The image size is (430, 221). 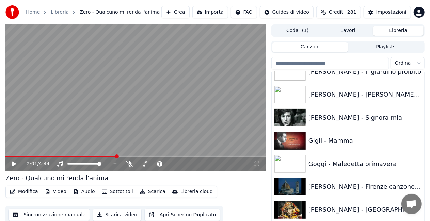 I want to click on a: Aprire la chat, so click(x=412, y=204).